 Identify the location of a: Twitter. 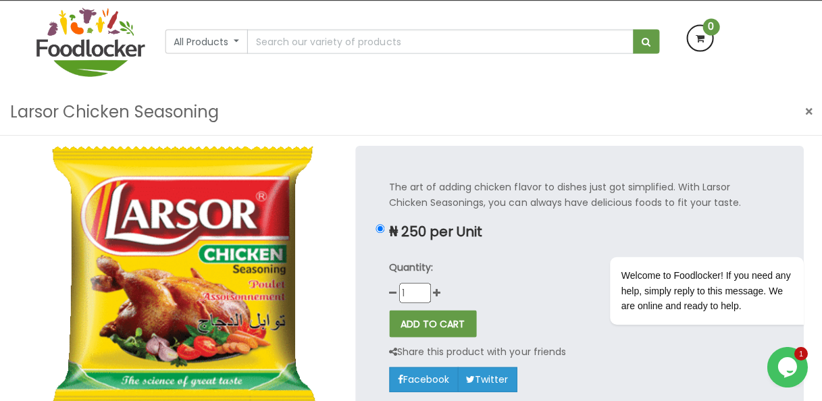
(486, 379).